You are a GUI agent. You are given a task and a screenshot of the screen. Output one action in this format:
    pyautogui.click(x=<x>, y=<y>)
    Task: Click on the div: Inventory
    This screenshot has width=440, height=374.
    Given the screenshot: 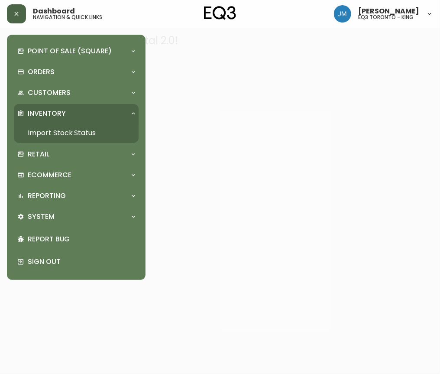 What is the action you would take?
    pyautogui.click(x=76, y=114)
    